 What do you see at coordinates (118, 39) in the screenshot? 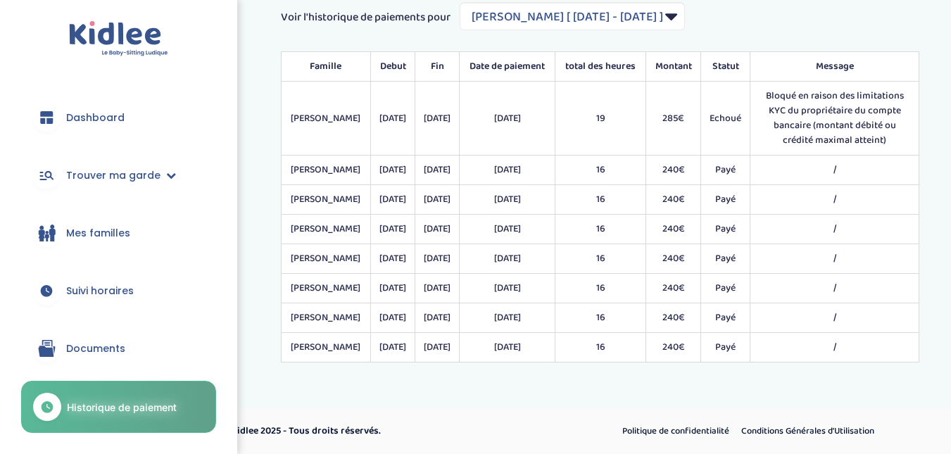
I see `img: logo.svg` at bounding box center [118, 39].